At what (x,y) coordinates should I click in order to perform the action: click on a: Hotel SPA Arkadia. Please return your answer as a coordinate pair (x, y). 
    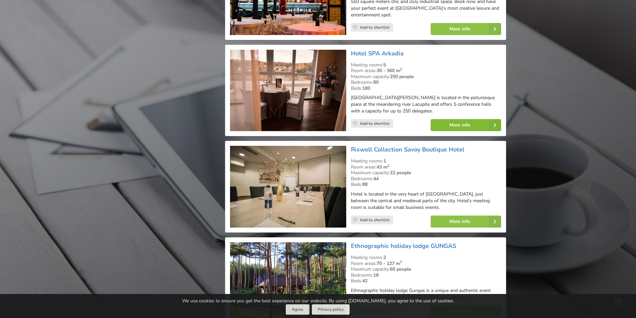
    Looking at the image, I should click on (377, 53).